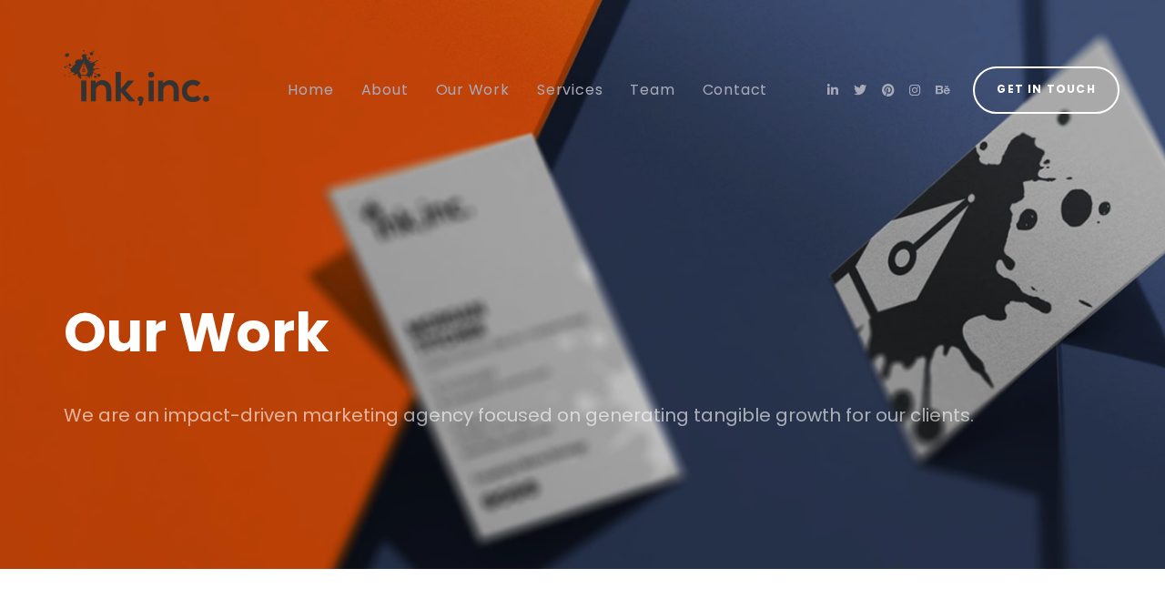 This screenshot has width=1165, height=599. Describe the element at coordinates (582, 332) in the screenshot. I see `h1: Our Work` at that location.